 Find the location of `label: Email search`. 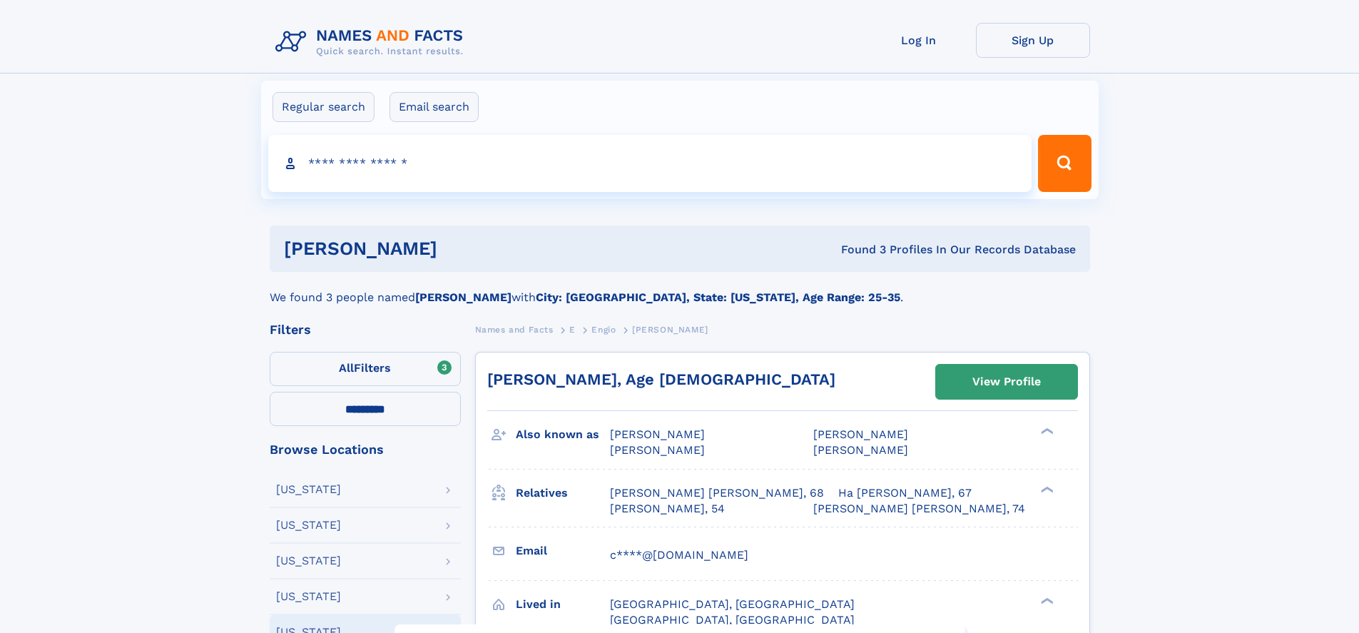

label: Email search is located at coordinates (434, 107).